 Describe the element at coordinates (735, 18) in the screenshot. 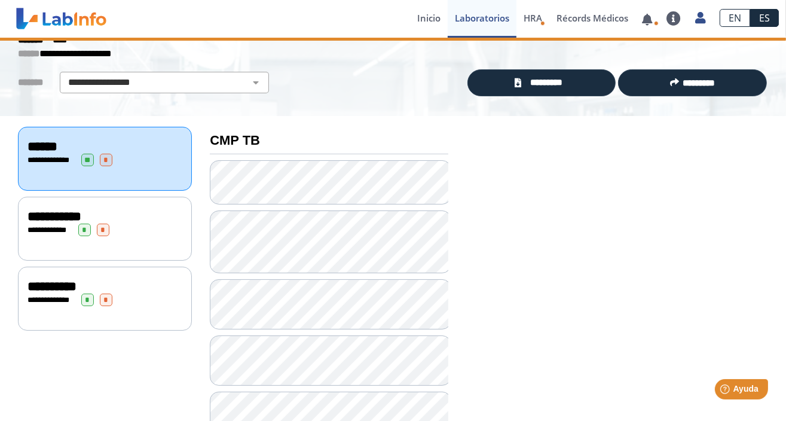

I see `a: EN` at that location.